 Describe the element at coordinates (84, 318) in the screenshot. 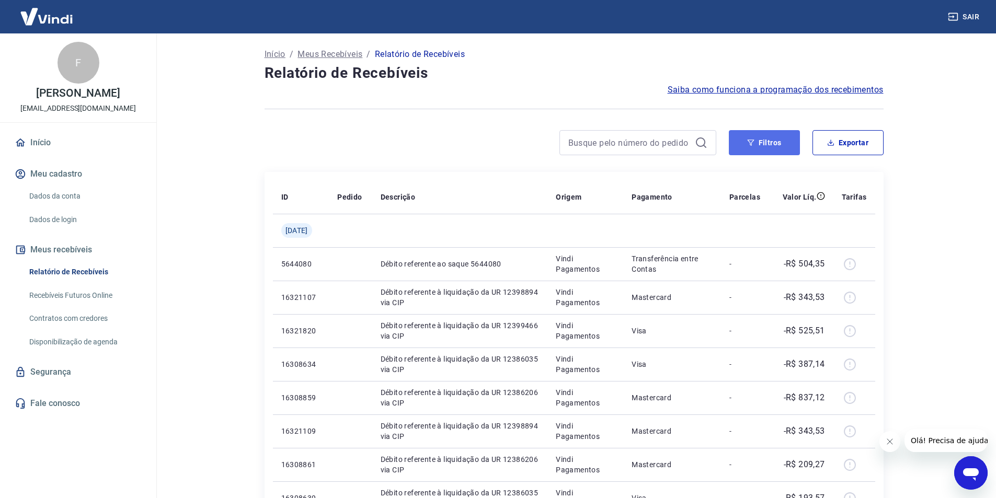

I see `a: Contratos com credores` at that location.